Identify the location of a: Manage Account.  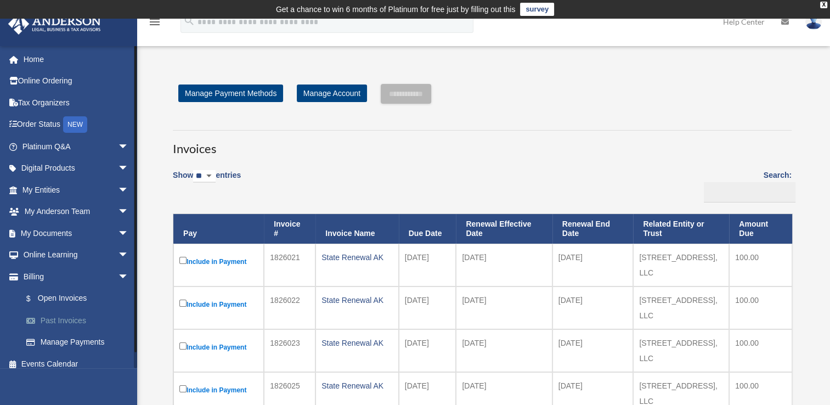
(332, 93).